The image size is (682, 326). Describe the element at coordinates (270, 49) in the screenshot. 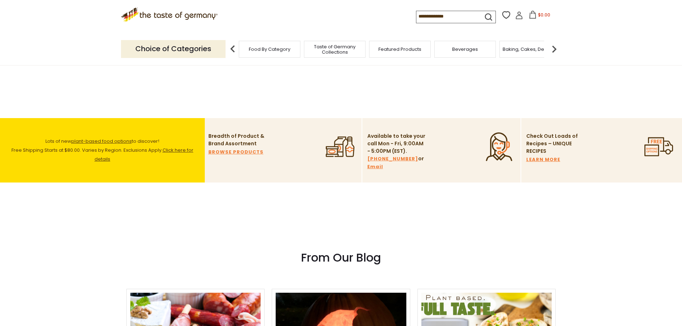

I see `span: Food By Category` at that location.